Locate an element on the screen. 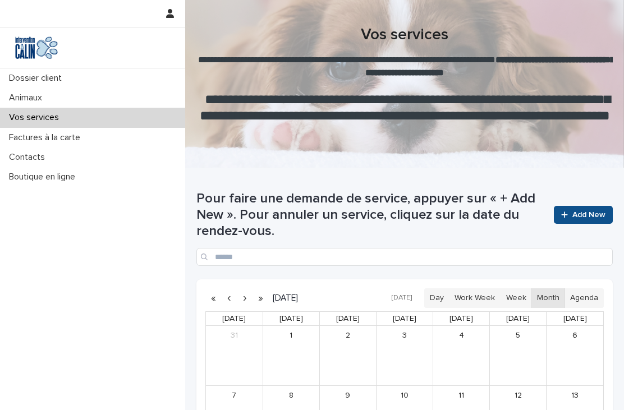  button: Week is located at coordinates (516, 298).